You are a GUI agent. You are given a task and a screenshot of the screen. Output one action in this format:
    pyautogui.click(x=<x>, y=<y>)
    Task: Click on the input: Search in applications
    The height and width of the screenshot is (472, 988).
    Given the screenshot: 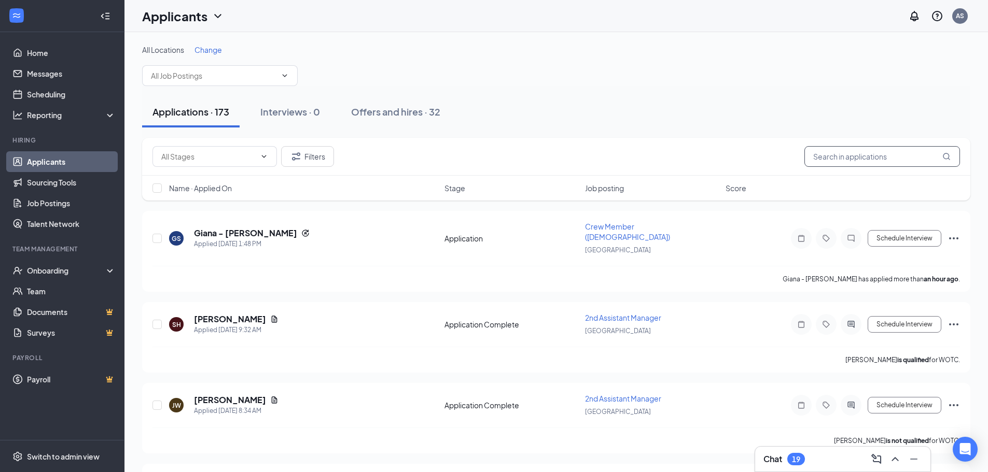 What is the action you would take?
    pyautogui.click(x=882, y=157)
    